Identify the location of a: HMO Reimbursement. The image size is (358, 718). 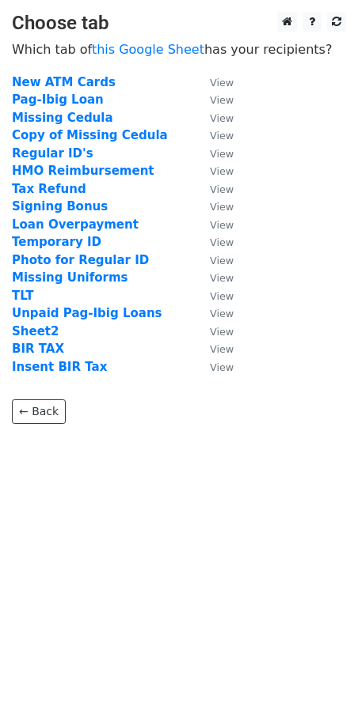
(83, 171).